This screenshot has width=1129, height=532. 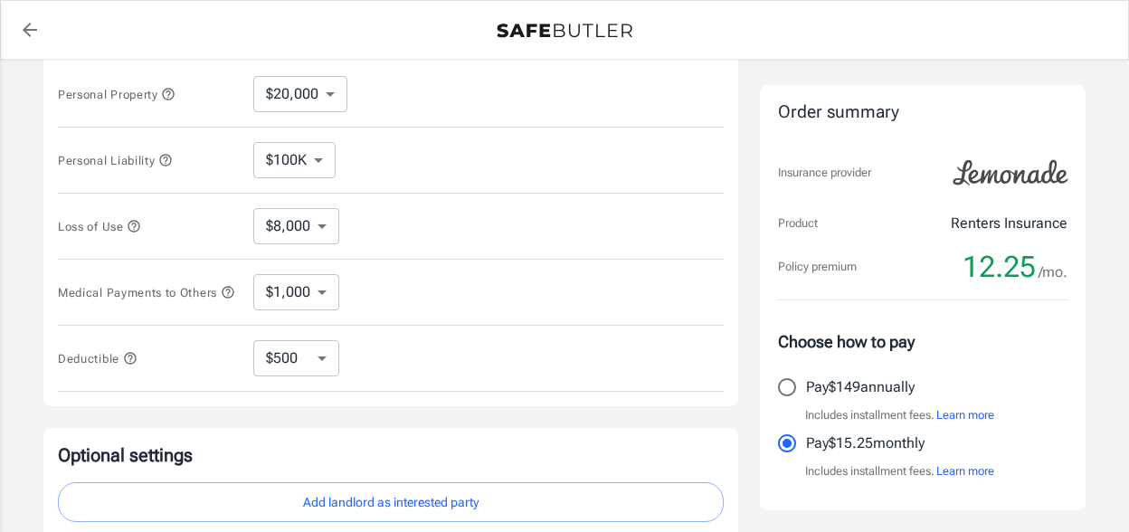 I want to click on p: Choose how to pay, so click(x=923, y=341).